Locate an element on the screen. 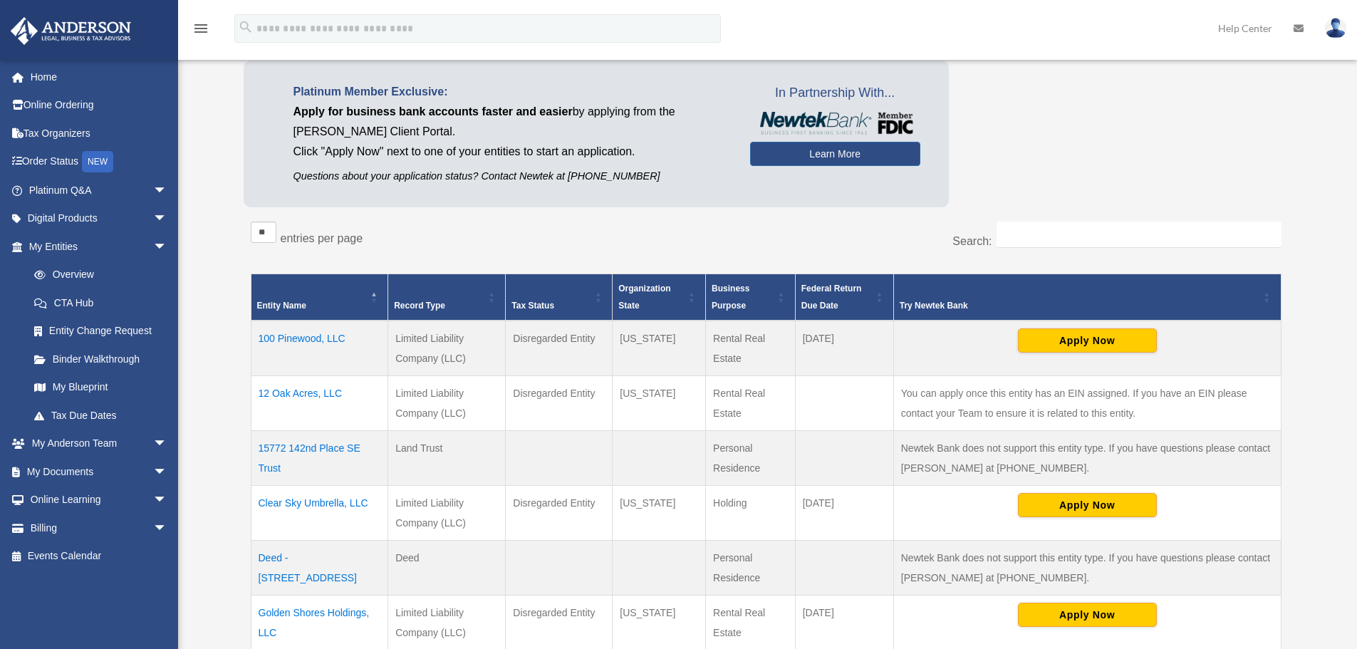  td: Holding is located at coordinates (751, 513).